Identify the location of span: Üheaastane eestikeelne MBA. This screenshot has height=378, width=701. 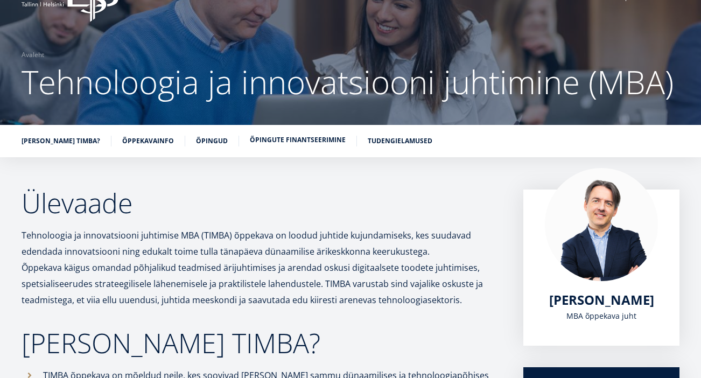
(58, 110).